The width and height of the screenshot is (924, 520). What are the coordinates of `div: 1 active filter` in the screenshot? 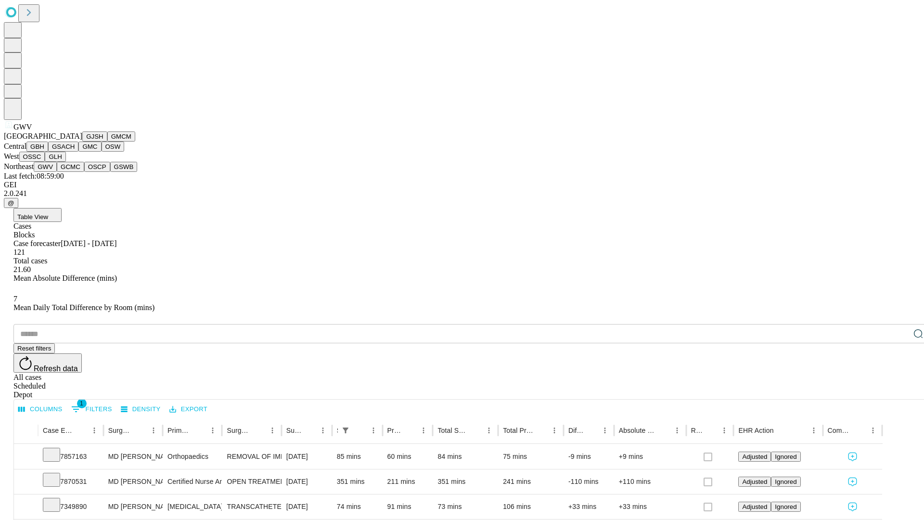 It's located at (346, 430).